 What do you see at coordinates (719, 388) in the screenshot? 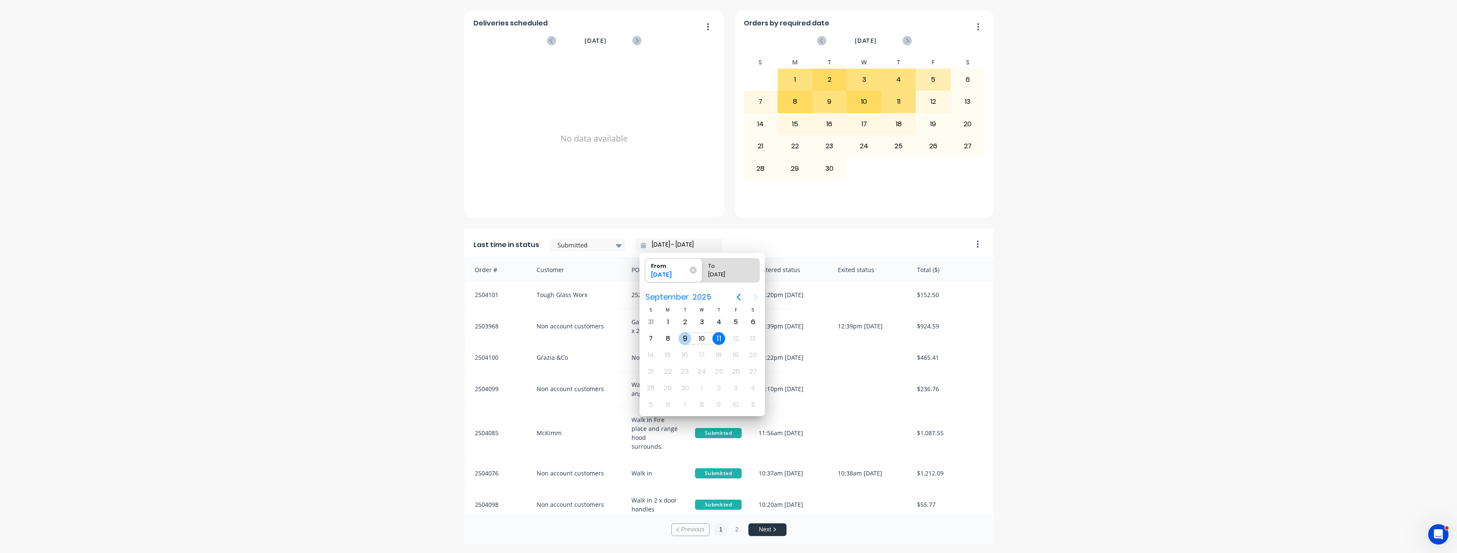
I see `div: Thursday, October 2, 2025` at bounding box center [719, 388].